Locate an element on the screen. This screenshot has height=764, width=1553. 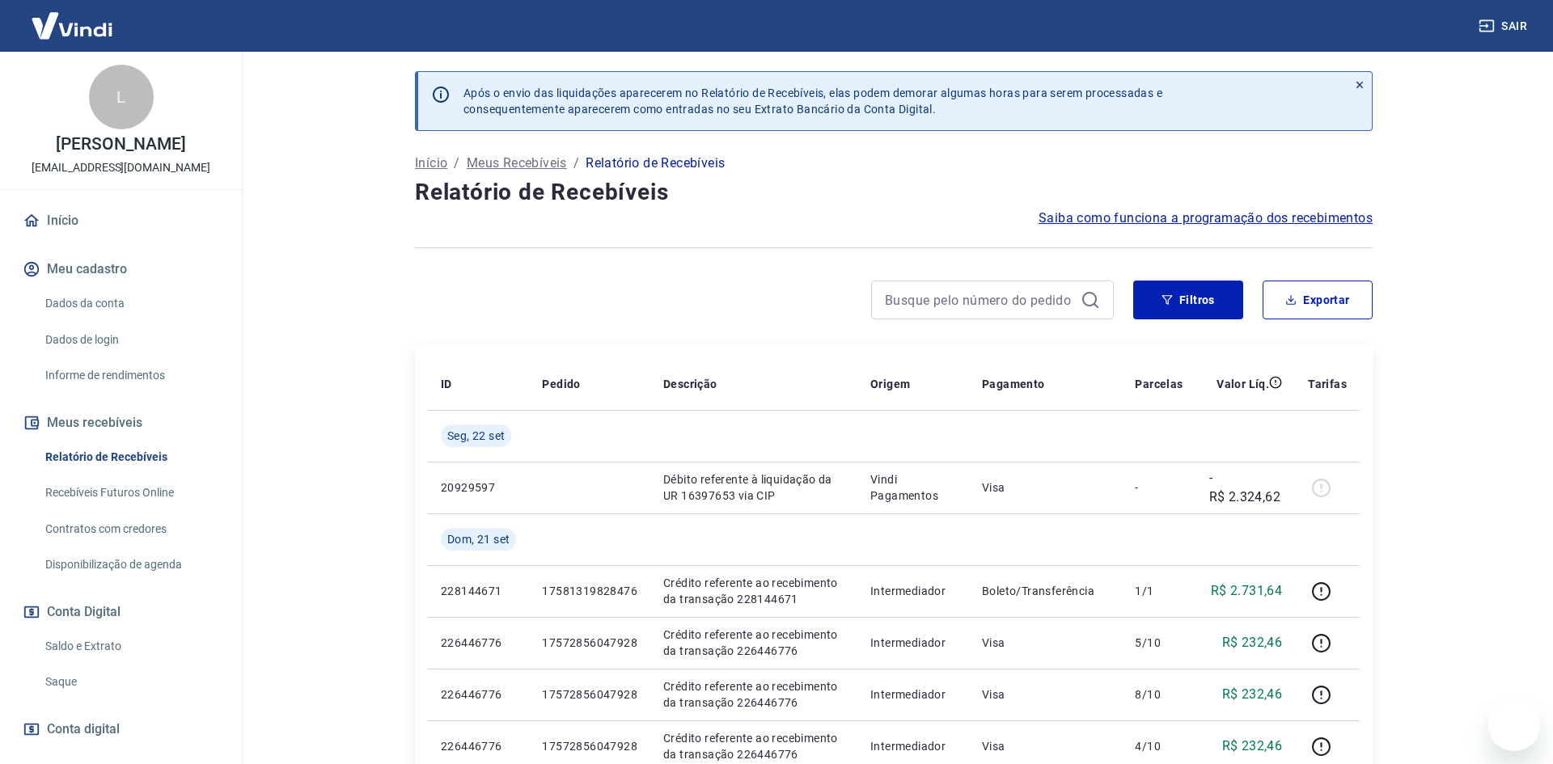
a: Saiba como funciona a programação dos recebimentos is located at coordinates (1205, 218).